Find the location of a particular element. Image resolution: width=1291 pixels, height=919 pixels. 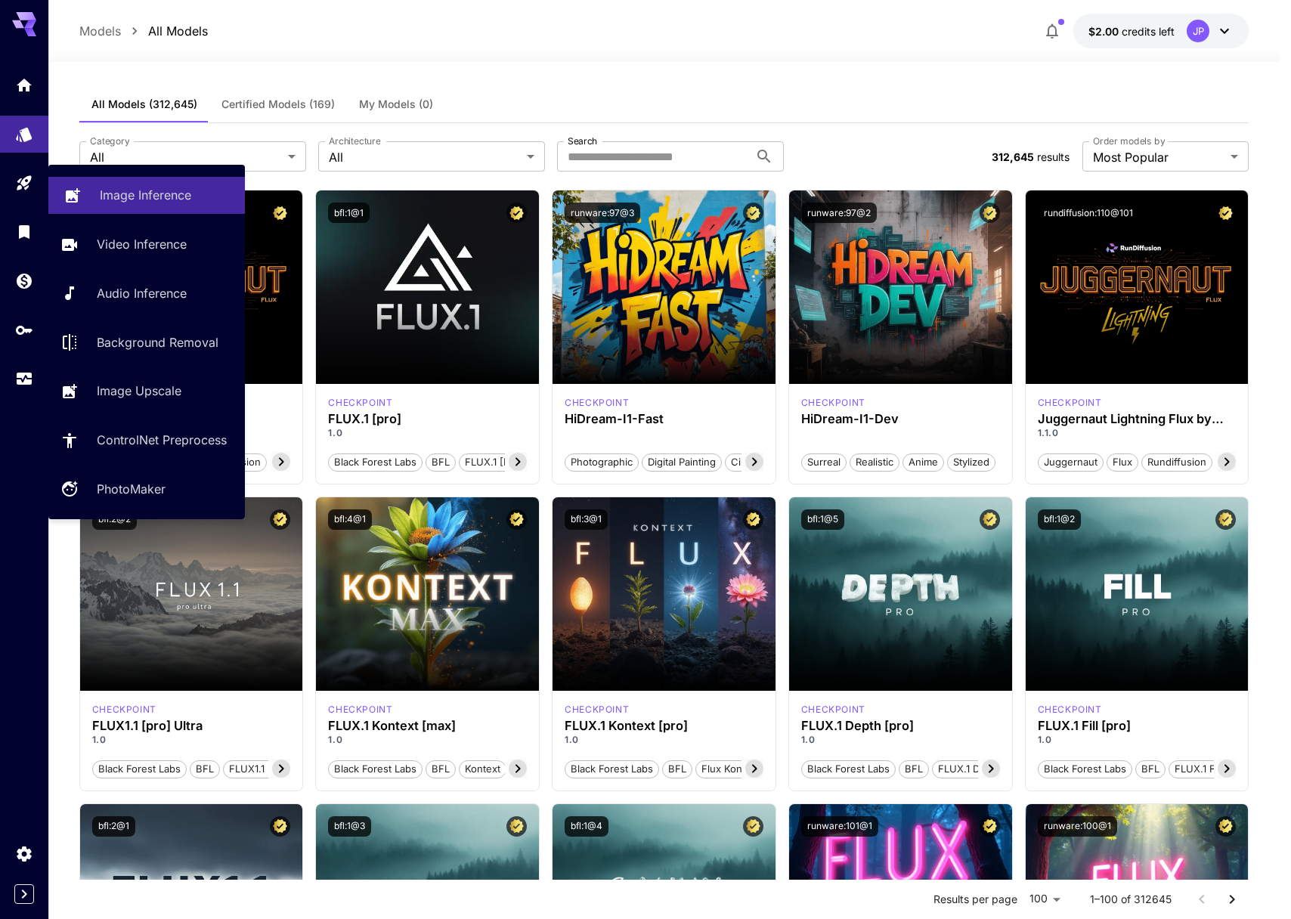

button: bfl:4@1 is located at coordinates (350, 519).